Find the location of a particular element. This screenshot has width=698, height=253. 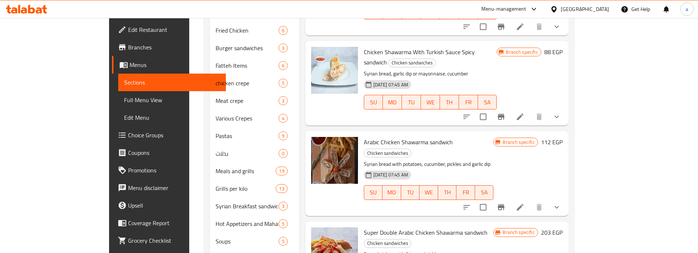

div: بدلات is located at coordinates (247, 153).